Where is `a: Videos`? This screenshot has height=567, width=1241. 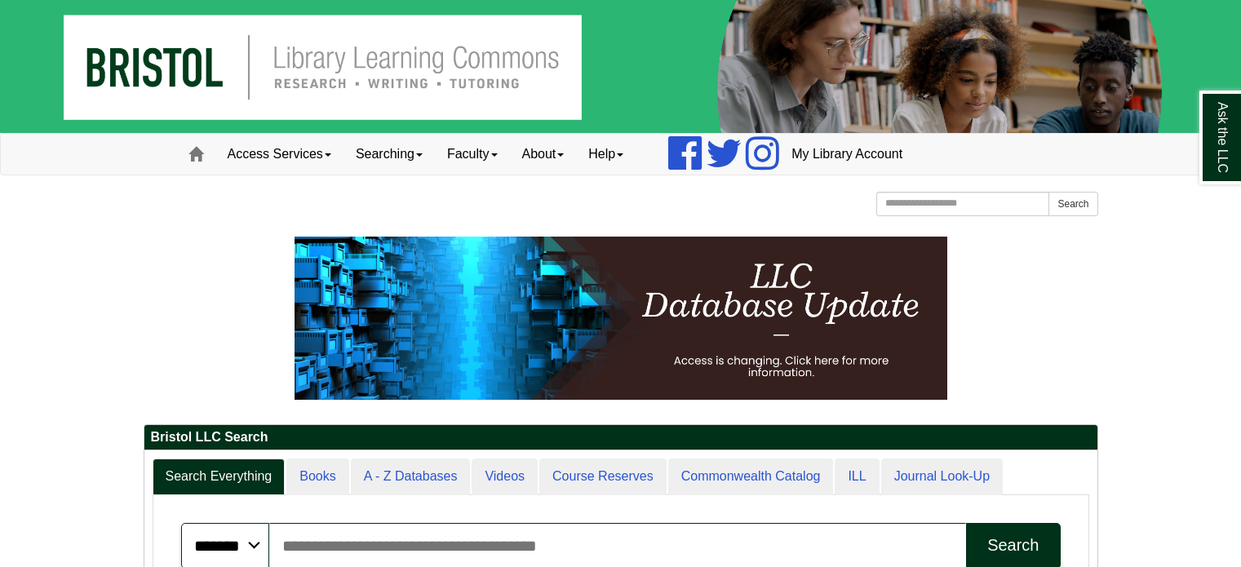 a: Videos is located at coordinates (504, 477).